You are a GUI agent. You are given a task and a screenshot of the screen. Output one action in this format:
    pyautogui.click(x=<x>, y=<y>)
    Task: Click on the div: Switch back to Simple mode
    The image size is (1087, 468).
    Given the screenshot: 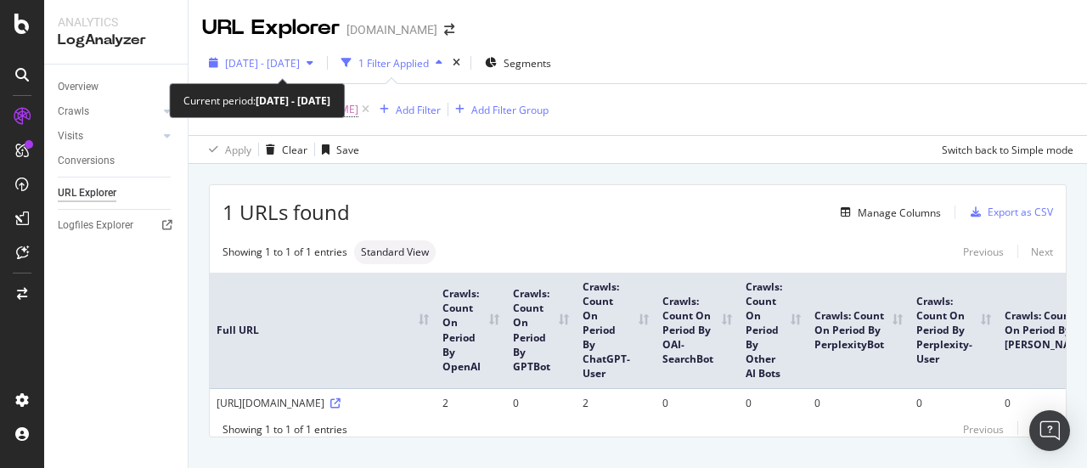 What is the action you would take?
    pyautogui.click(x=1007, y=149)
    